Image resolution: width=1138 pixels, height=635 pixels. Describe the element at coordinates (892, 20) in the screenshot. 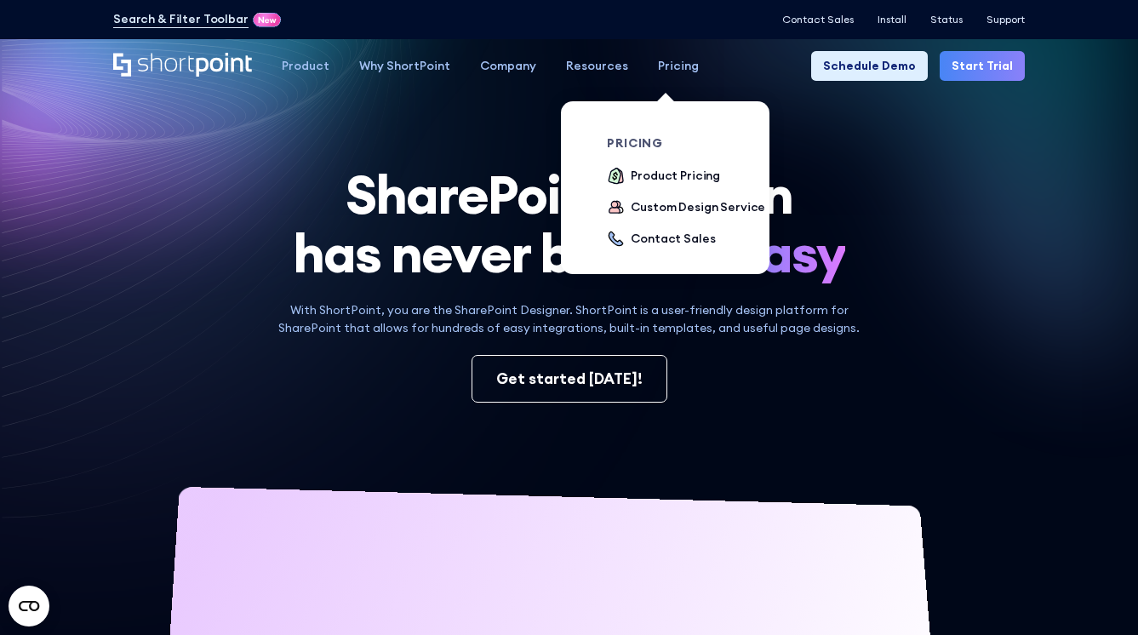

I see `p: Install` at that location.